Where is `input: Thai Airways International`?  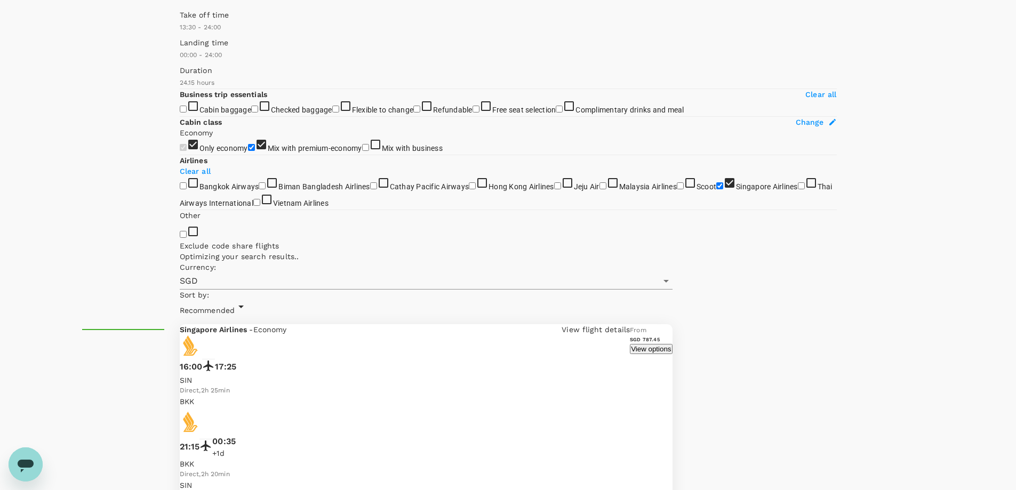
input: Thai Airways International is located at coordinates (801, 186).